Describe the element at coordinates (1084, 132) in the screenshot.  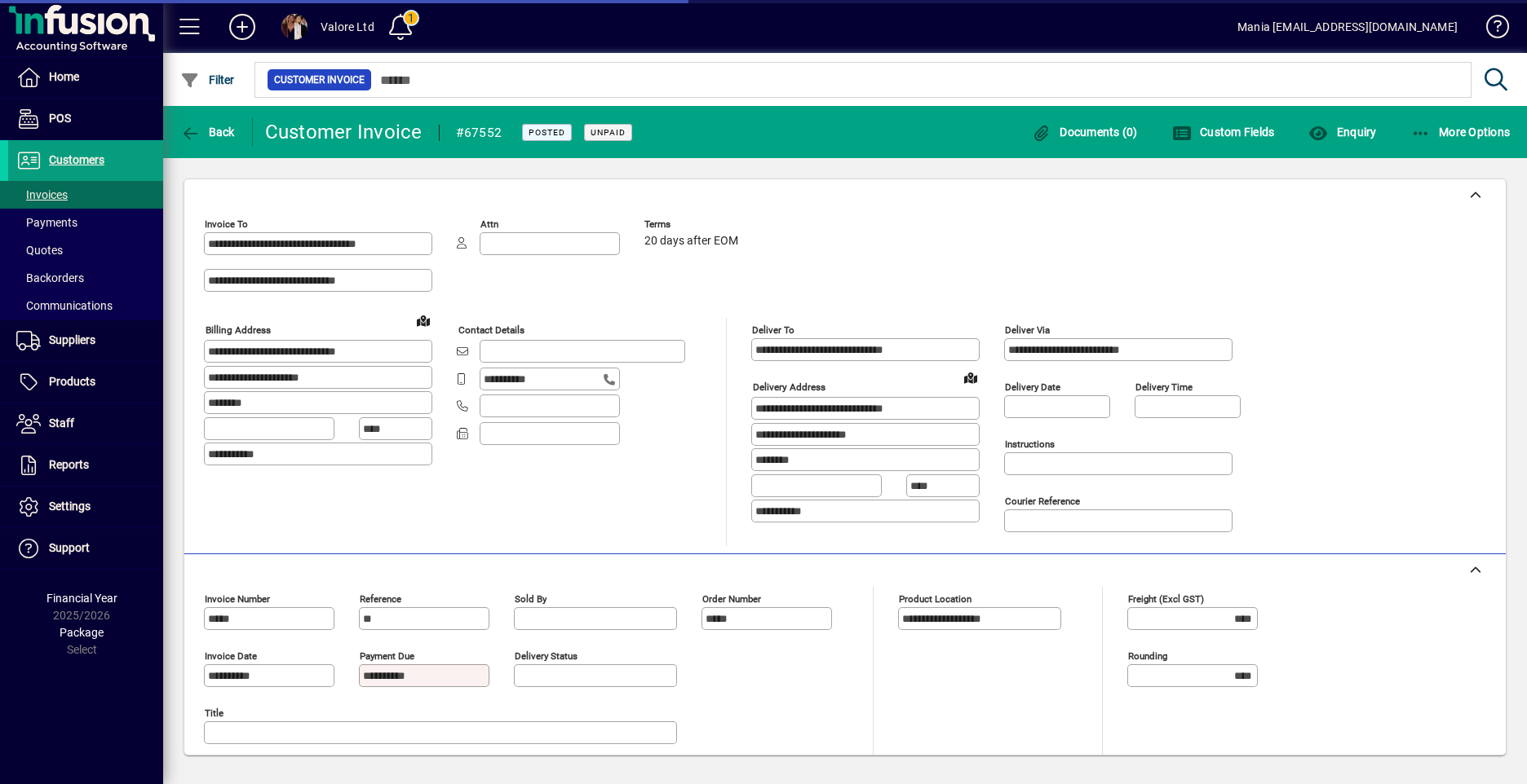
I see `span: Documents (0)` at that location.